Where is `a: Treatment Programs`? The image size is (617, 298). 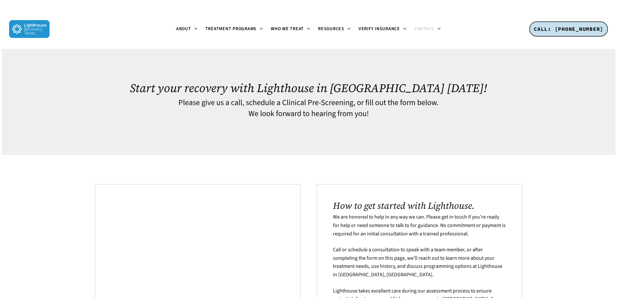
a: Treatment Programs is located at coordinates (234, 29).